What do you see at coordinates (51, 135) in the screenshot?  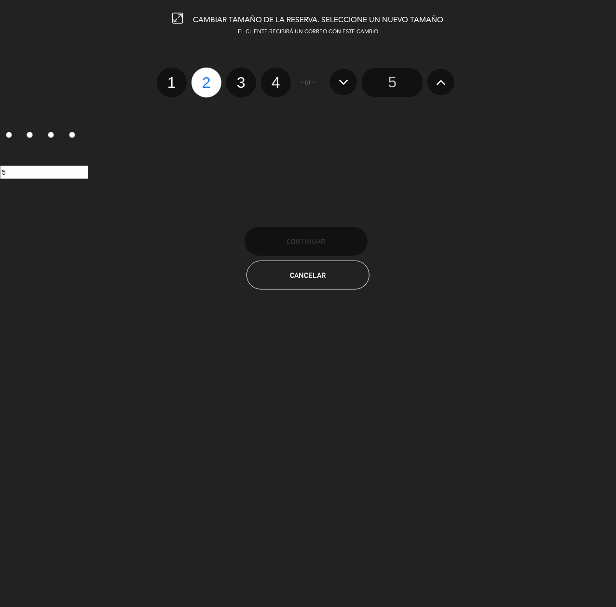 I see `input: 3` at bounding box center [51, 135].